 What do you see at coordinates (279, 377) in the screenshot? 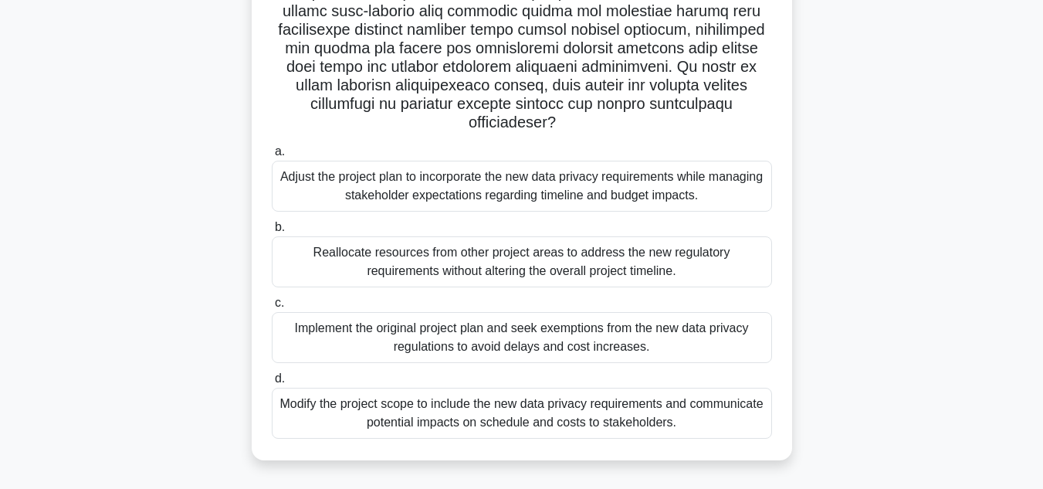
I see `span: d.` at bounding box center [279, 377].